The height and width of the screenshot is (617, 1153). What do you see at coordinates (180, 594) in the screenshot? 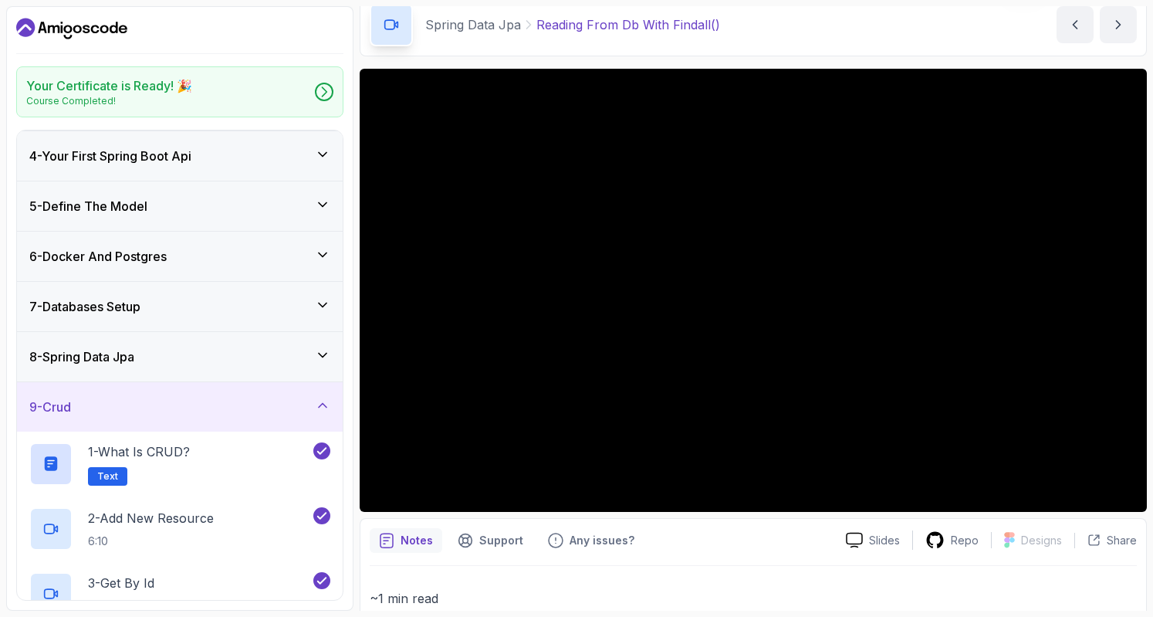
I see `button: 3-Get By Id4:29` at bounding box center [180, 594].